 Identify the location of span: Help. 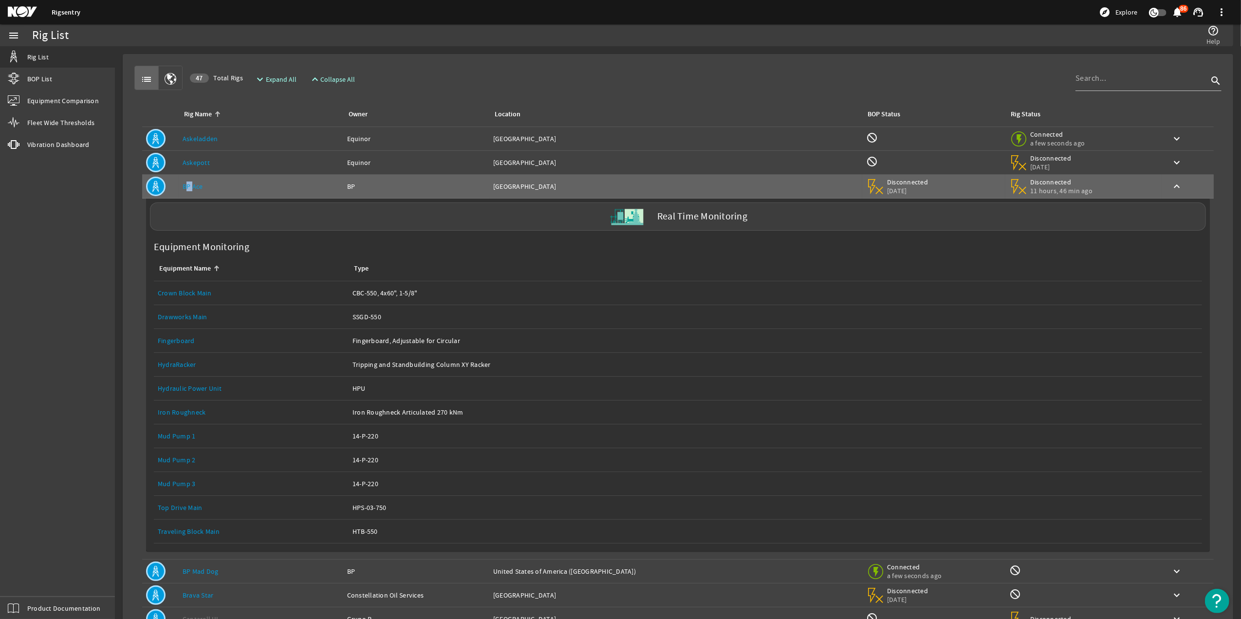
(1214, 41).